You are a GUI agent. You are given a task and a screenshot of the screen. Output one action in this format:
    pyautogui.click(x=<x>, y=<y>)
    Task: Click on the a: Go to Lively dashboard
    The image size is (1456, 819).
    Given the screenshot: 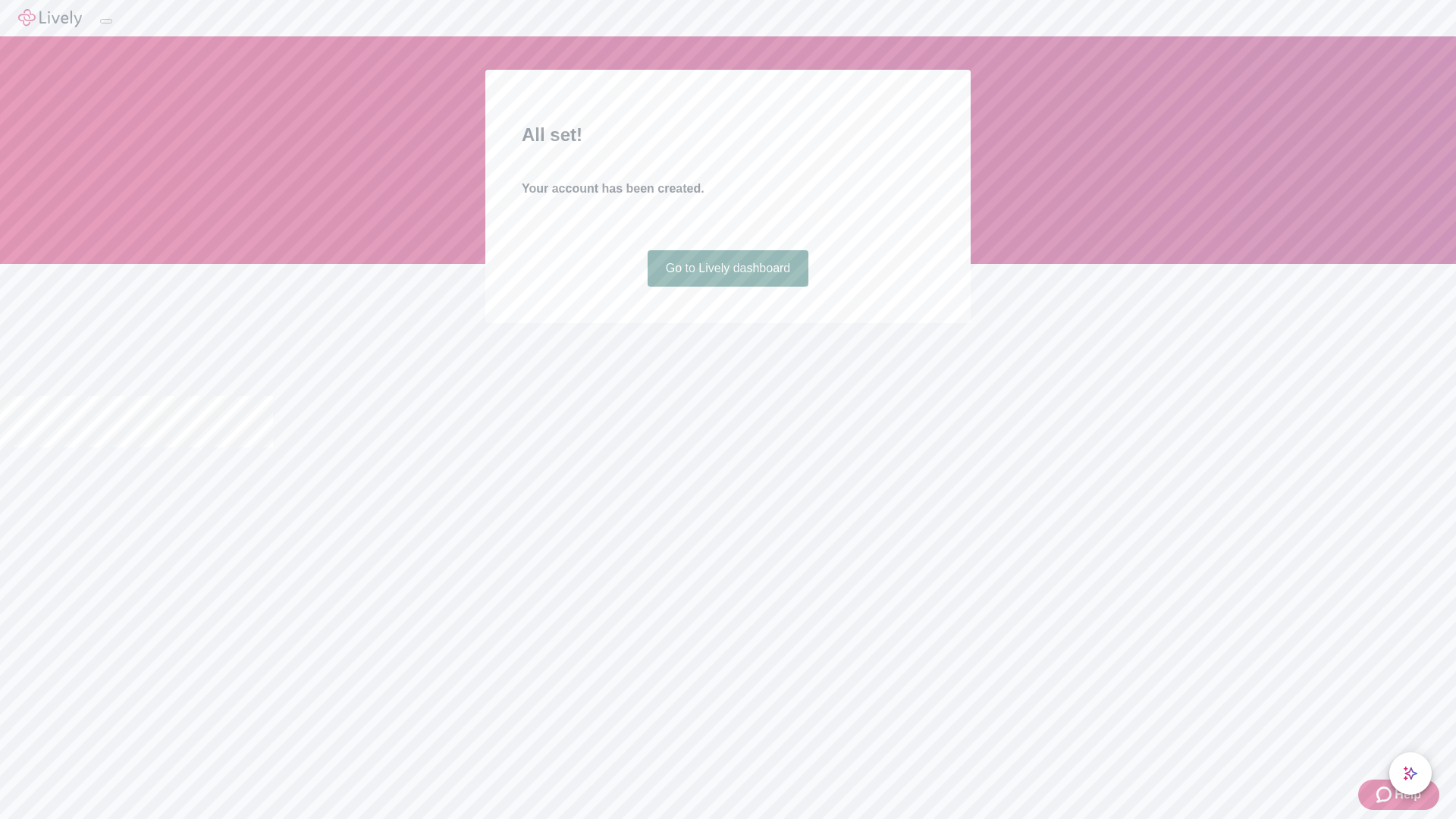 What is the action you would take?
    pyautogui.click(x=728, y=269)
    